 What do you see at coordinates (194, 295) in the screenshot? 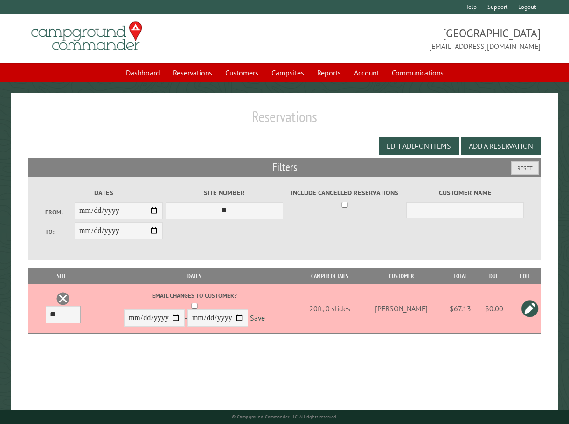
I see `label: Email changes to customer?` at bounding box center [194, 295].